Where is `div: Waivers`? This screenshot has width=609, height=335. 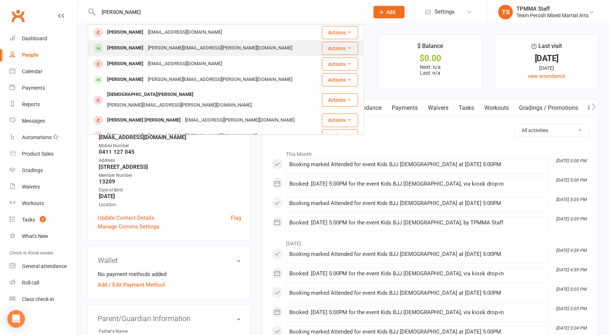 div: Waivers is located at coordinates (31, 187).